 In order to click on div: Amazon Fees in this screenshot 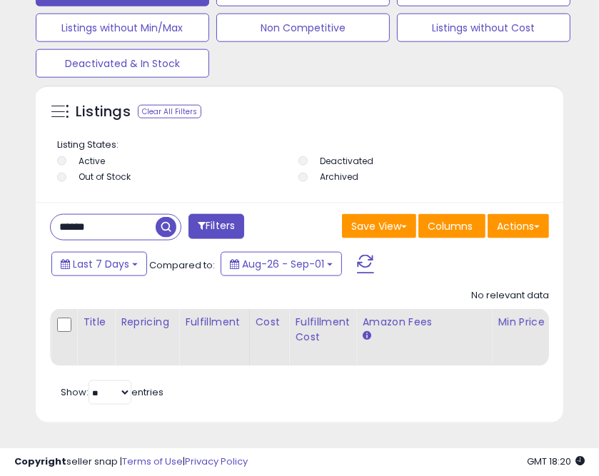, I will do `click(423, 322)`.